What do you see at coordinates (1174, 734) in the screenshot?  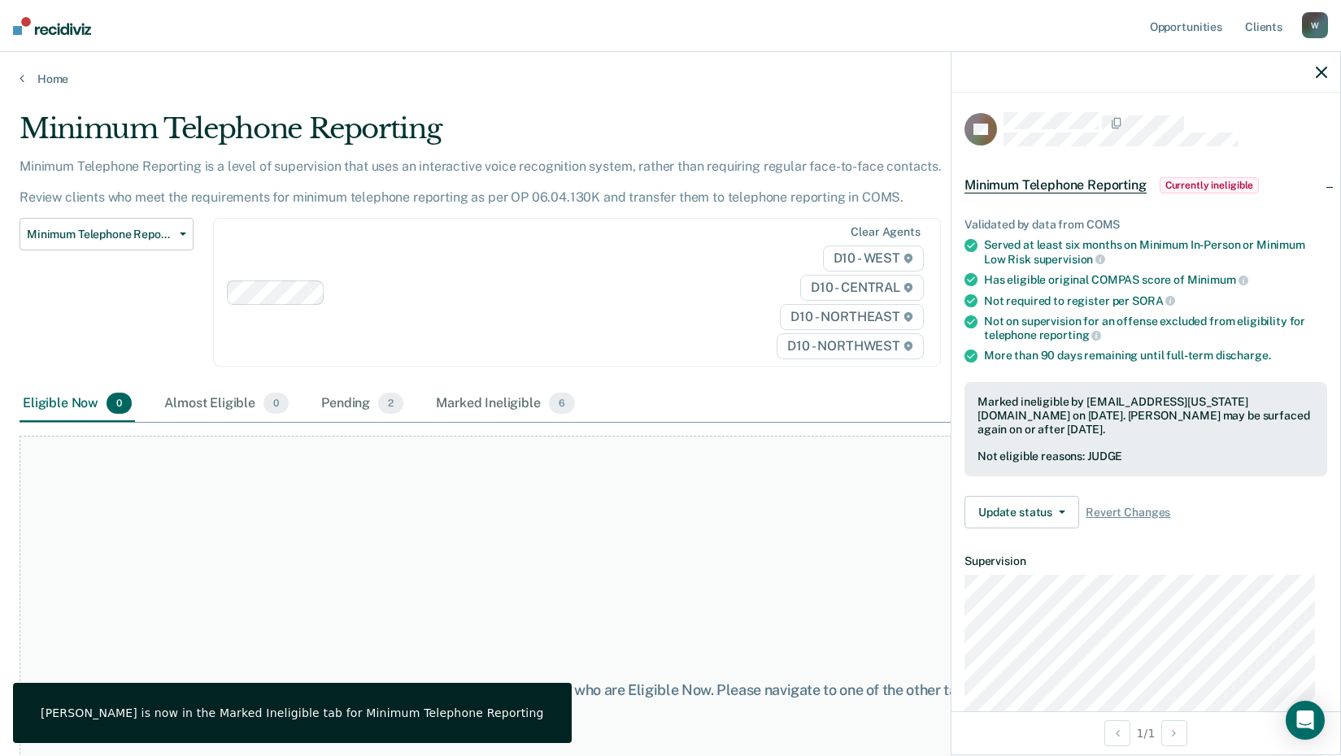 I see `button: Next Opportunity` at bounding box center [1174, 734].